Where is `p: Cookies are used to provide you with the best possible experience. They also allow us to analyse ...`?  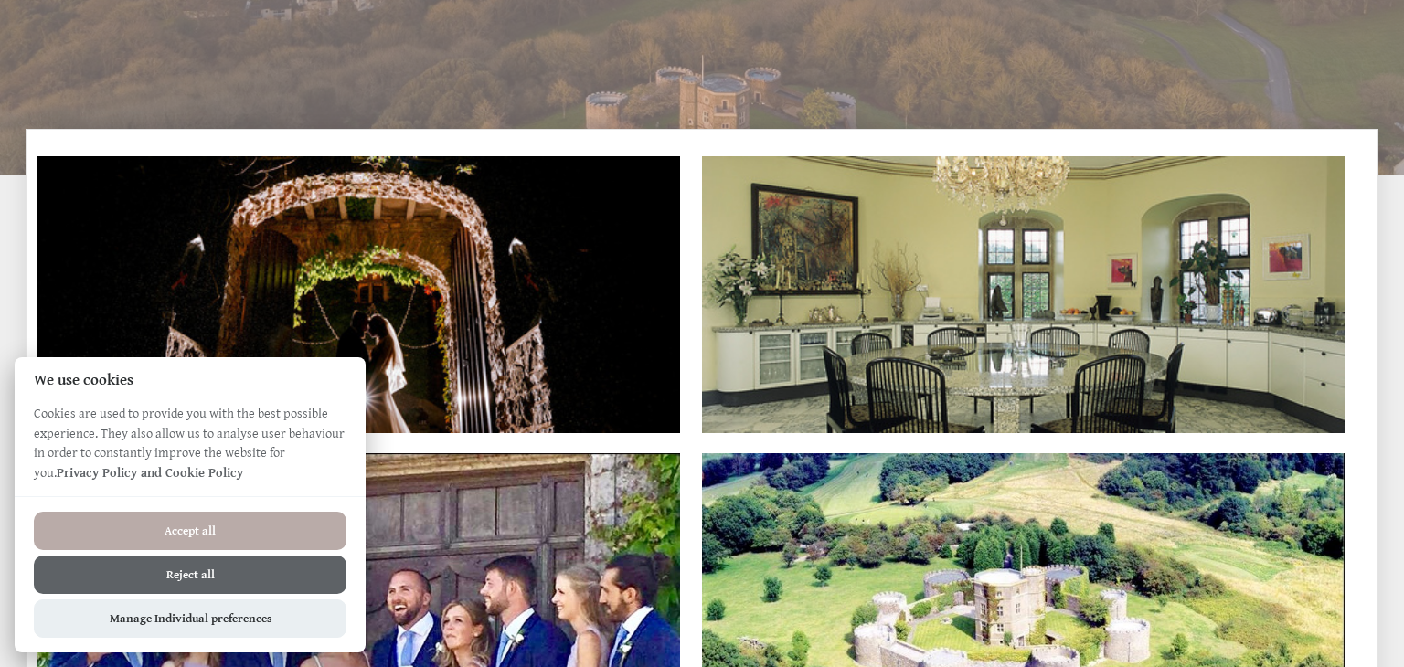
p: Cookies are used to provide you with the best possible experience. They also allow us to analyse ... is located at coordinates (190, 450).